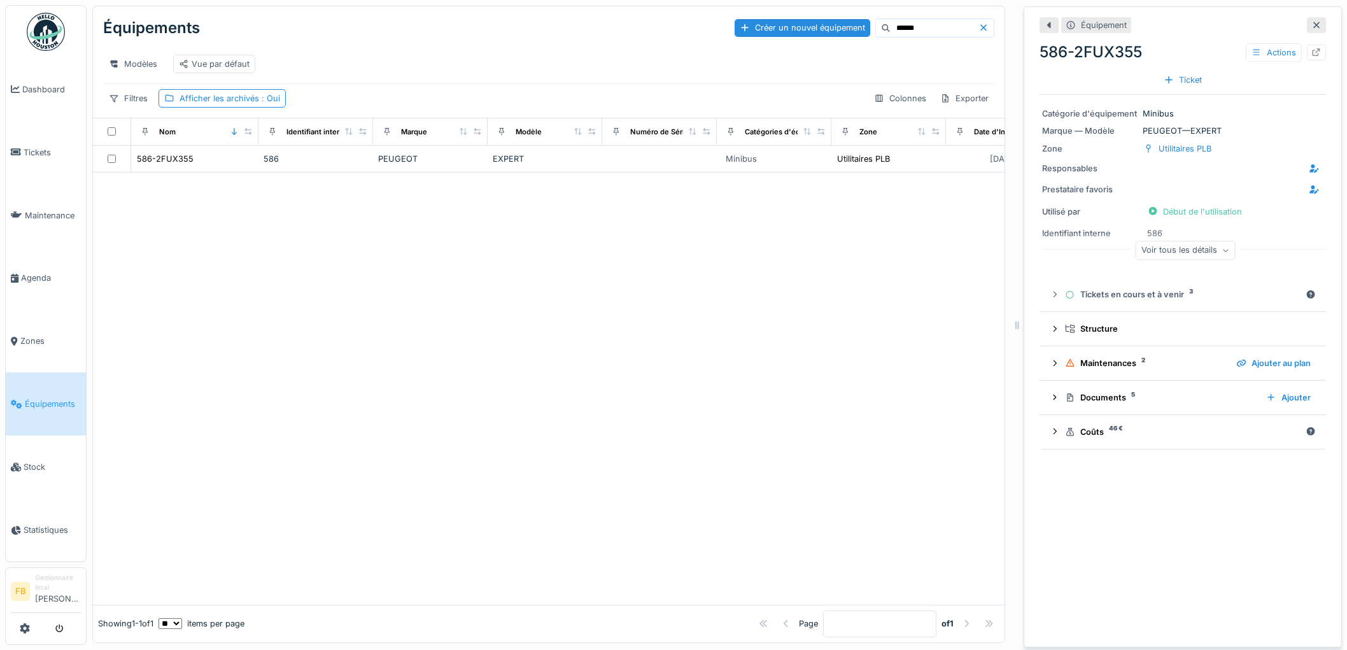 The height and width of the screenshot is (650, 1347). What do you see at coordinates (1183, 131) in the screenshot?
I see `div: PEUGEOT — EXPERT` at bounding box center [1183, 131].